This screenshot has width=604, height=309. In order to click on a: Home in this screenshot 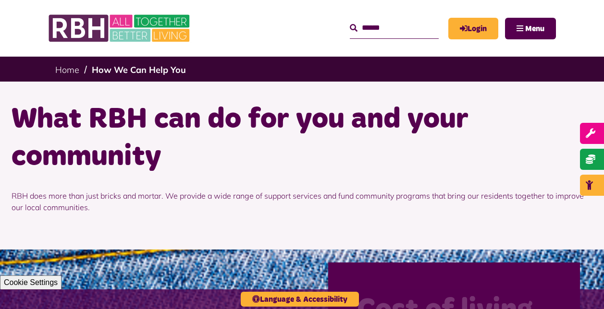, I will do `click(67, 70)`.